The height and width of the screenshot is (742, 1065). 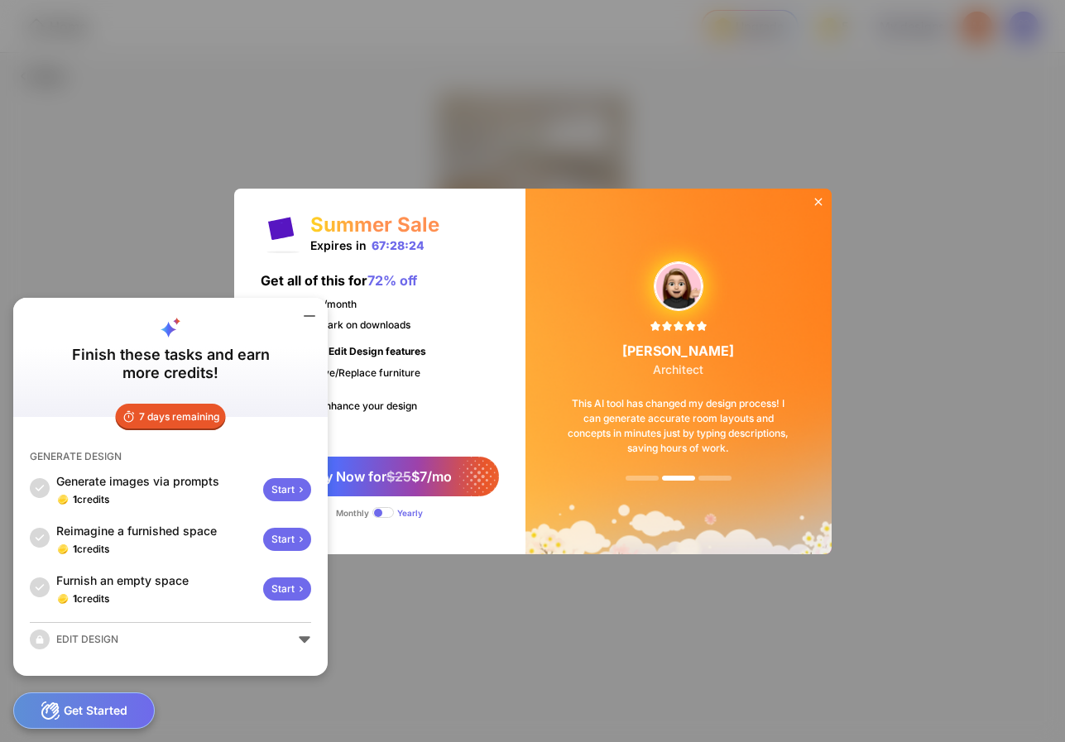 What do you see at coordinates (75, 457) in the screenshot?
I see `div: GENERATE DESIGN` at bounding box center [75, 457].